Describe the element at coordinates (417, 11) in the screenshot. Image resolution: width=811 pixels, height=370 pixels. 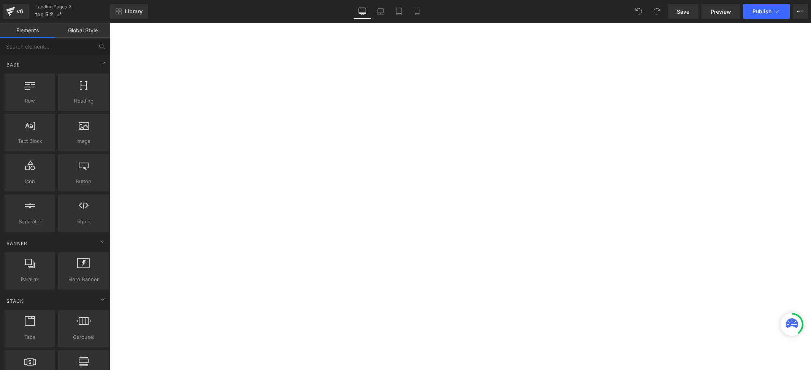
I see `a: Mobile` at that location.